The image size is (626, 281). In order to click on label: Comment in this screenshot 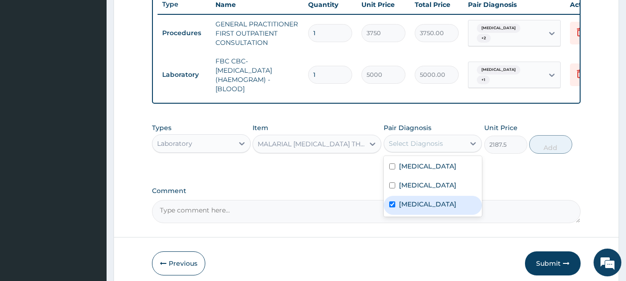, I will do `click(367, 191)`.